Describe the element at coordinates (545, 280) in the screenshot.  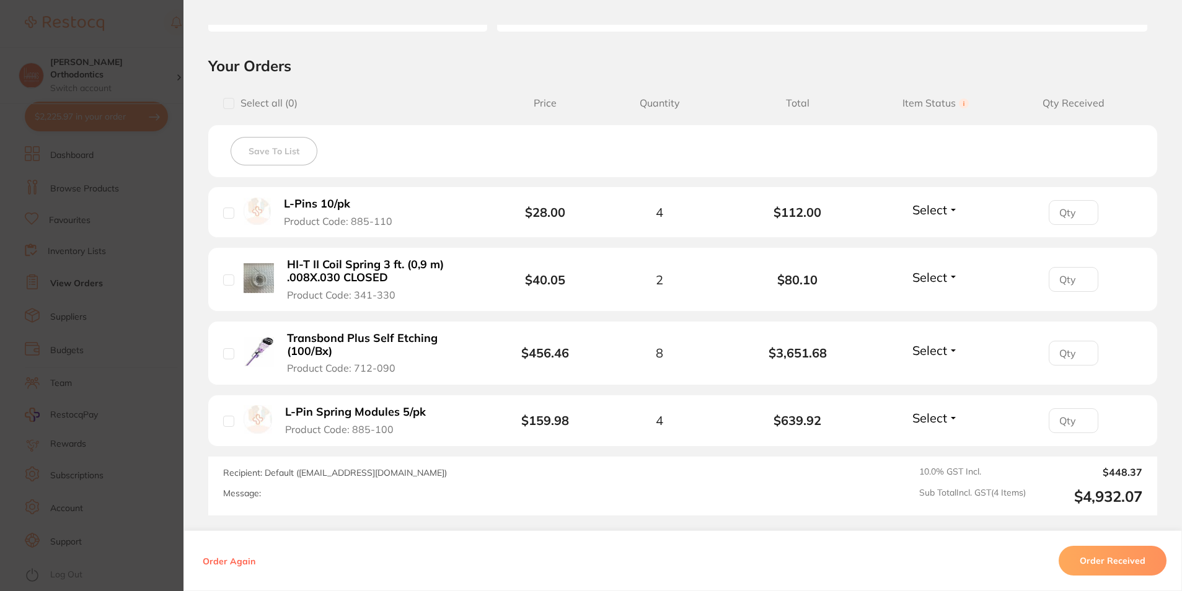
I see `b: $40.05` at that location.